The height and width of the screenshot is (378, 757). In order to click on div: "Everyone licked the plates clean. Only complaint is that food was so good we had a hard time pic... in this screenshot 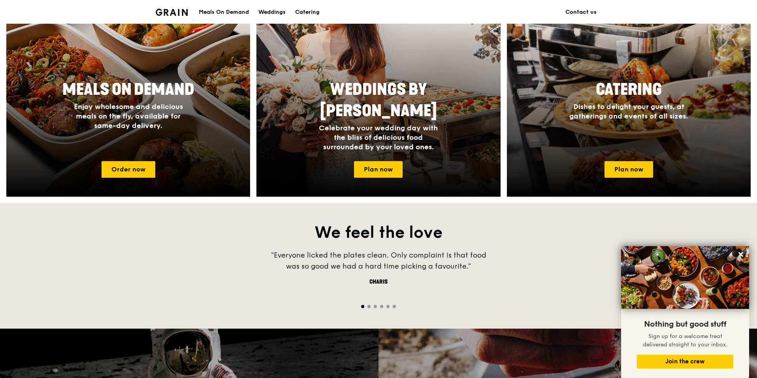, I will do `click(379, 261)`.